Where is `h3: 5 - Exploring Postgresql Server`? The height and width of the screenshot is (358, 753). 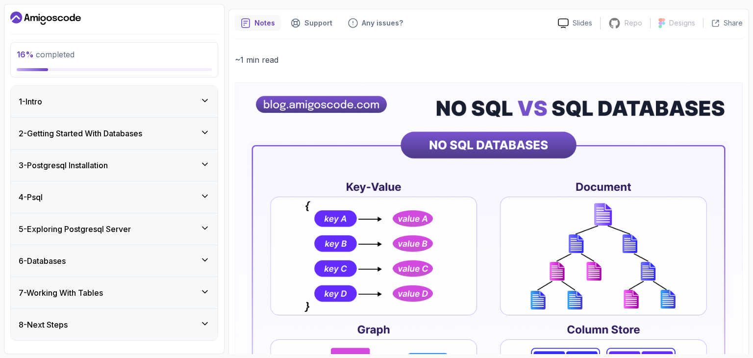
h3: 5 - Exploring Postgresql Server is located at coordinates (74, 229).